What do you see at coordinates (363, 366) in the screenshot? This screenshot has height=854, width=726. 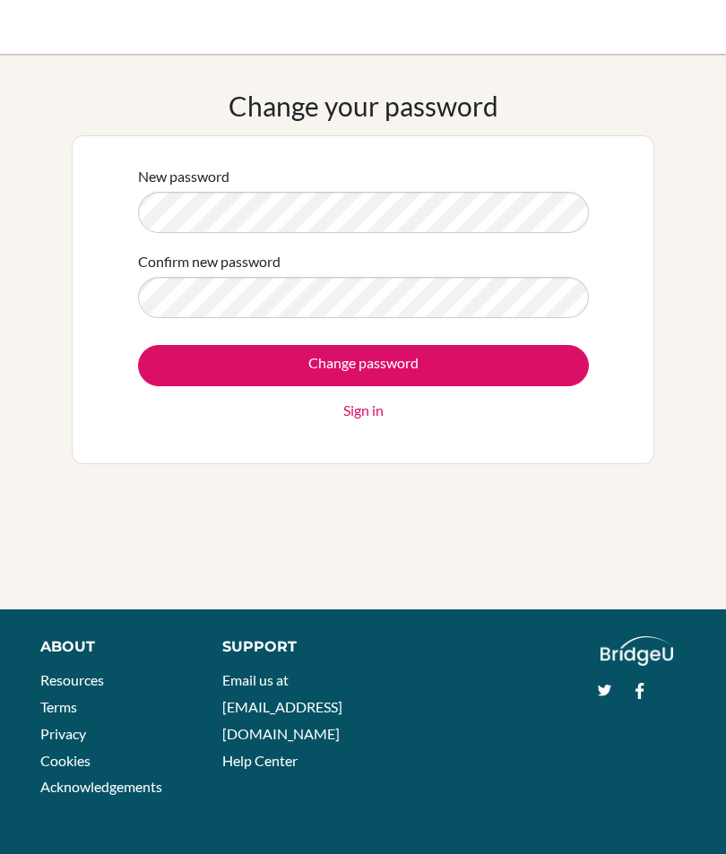 I see `input: Change password` at bounding box center [363, 366].